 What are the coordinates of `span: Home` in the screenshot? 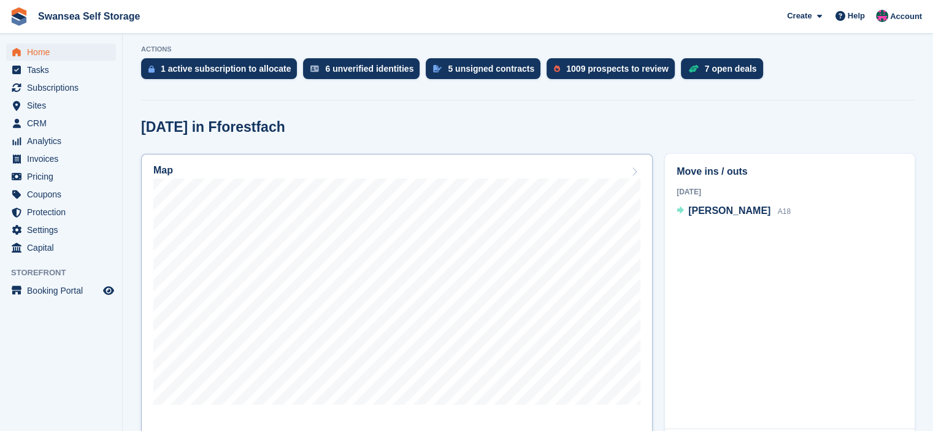 It's located at (64, 52).